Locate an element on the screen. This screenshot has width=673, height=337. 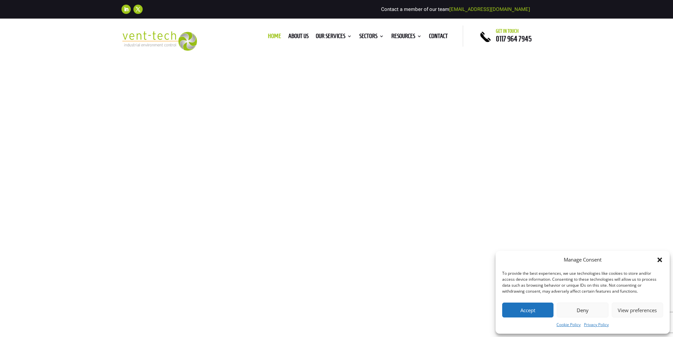
a: Sectors is located at coordinates (371, 37).